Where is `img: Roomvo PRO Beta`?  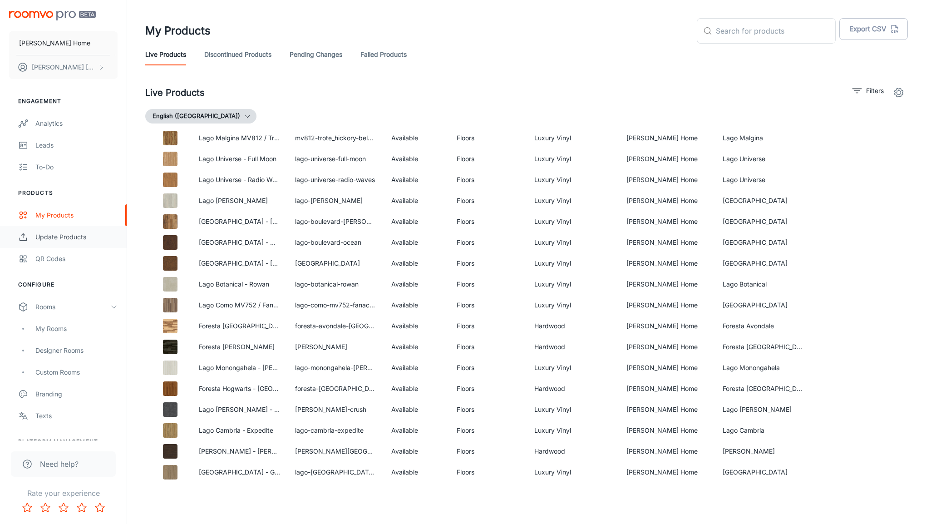
img: Roomvo PRO Beta is located at coordinates (52, 15).